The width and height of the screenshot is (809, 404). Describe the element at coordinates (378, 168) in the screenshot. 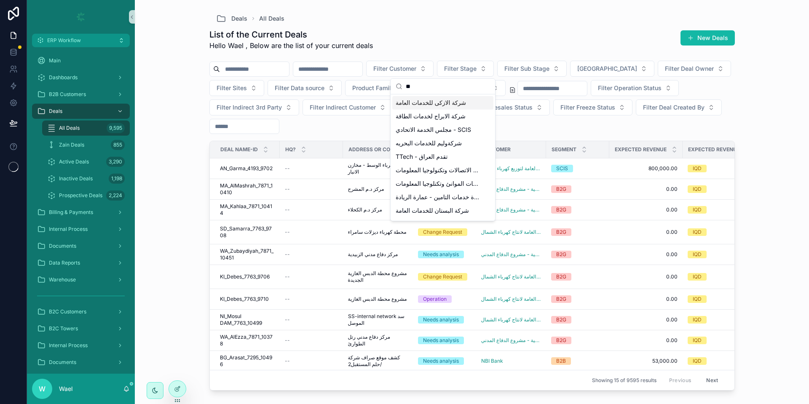

I see `a: كهرباء الوسط - مخازن الانبار` at that location.